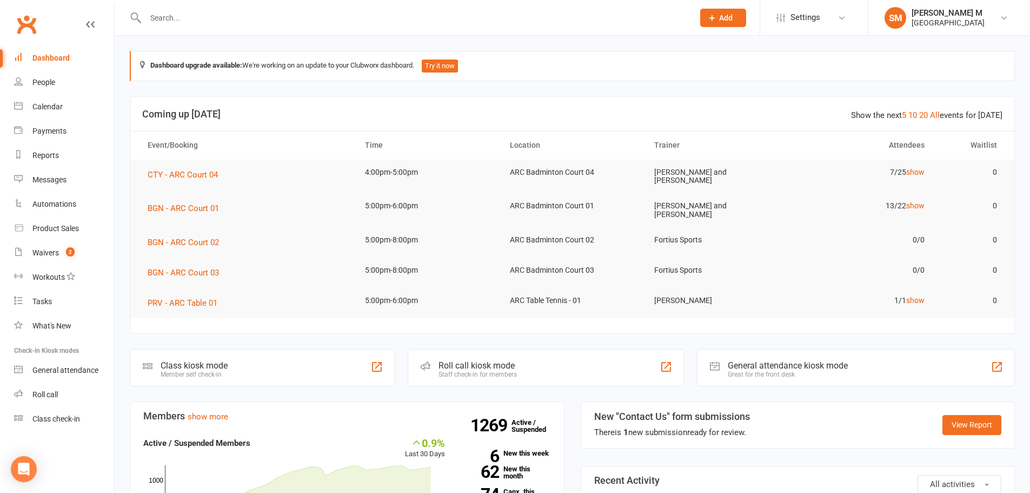 This screenshot has height=493, width=1030. I want to click on strong: 6, so click(480, 456).